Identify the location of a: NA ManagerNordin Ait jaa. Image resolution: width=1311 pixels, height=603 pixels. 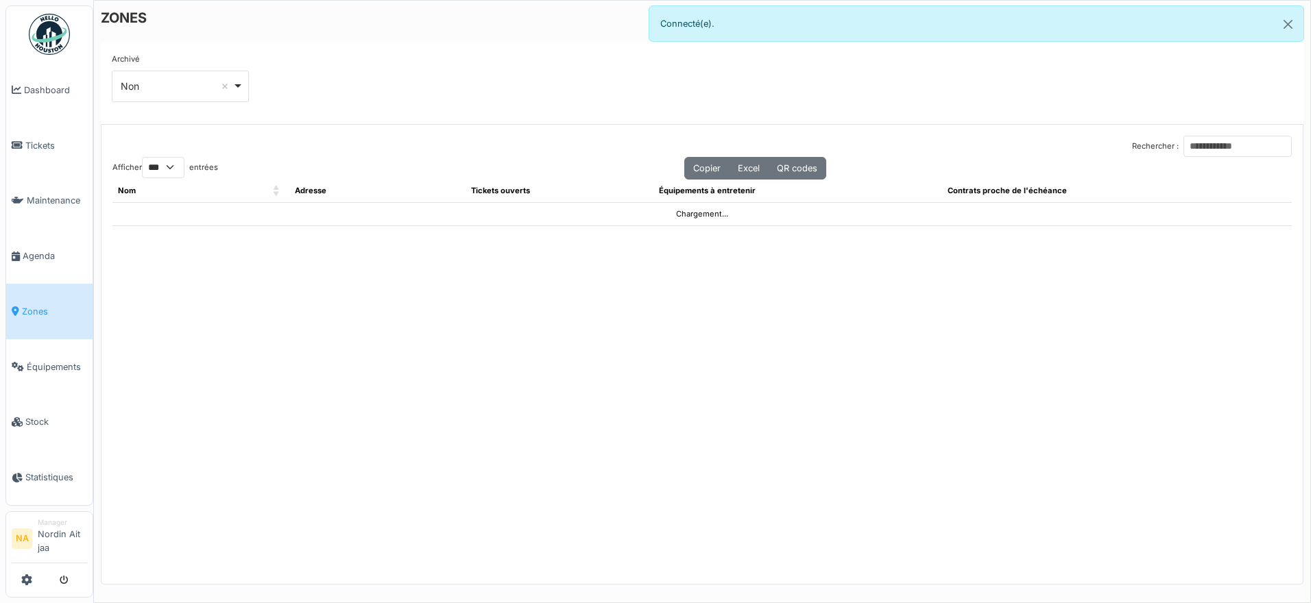
(49, 540).